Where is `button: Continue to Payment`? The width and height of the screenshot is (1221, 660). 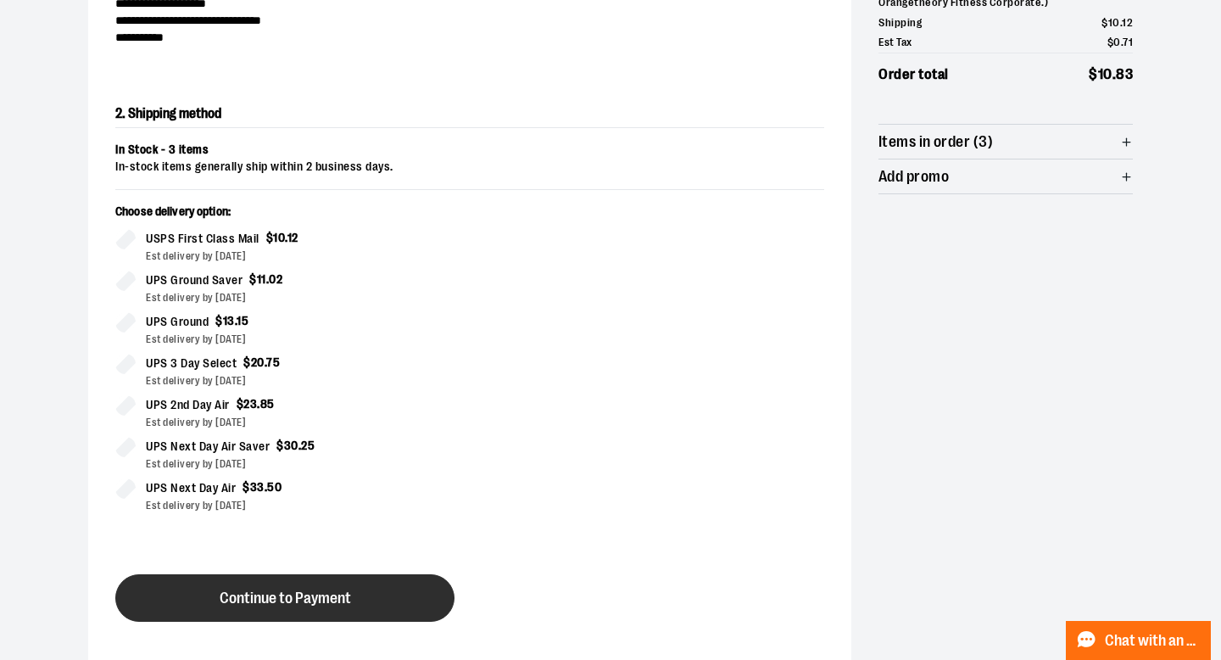
button: Continue to Payment is located at coordinates (285, 598).